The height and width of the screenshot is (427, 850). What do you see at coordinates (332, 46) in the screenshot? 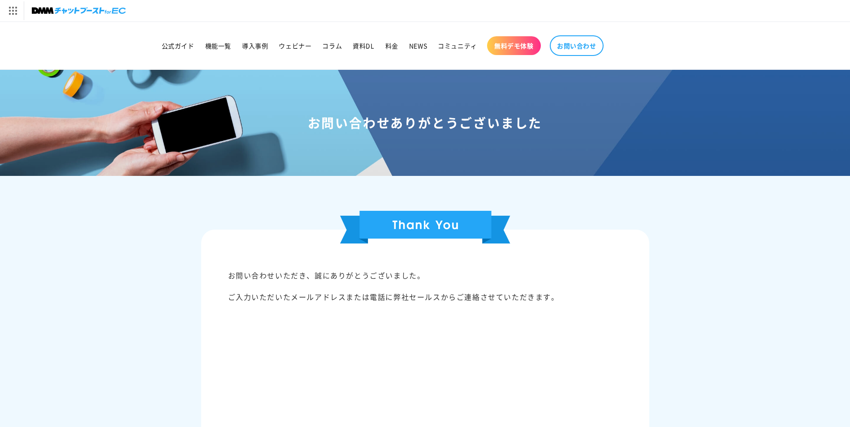
I see `a: コラム` at bounding box center [332, 46].